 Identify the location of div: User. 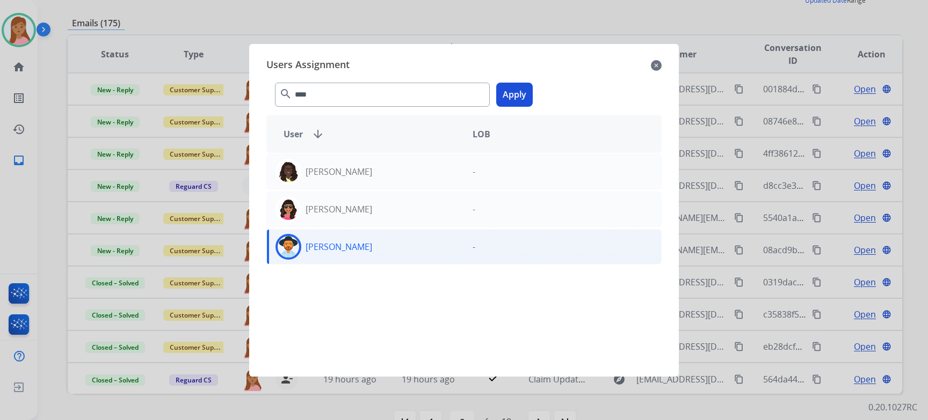
(369, 134).